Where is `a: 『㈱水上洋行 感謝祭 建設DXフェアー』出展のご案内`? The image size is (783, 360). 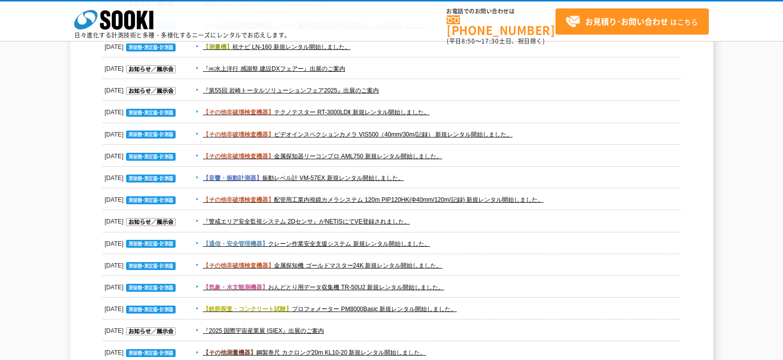
a: 『㈱水上洋行 感謝祭 建設DXフェアー』出展のご案内 is located at coordinates (274, 69).